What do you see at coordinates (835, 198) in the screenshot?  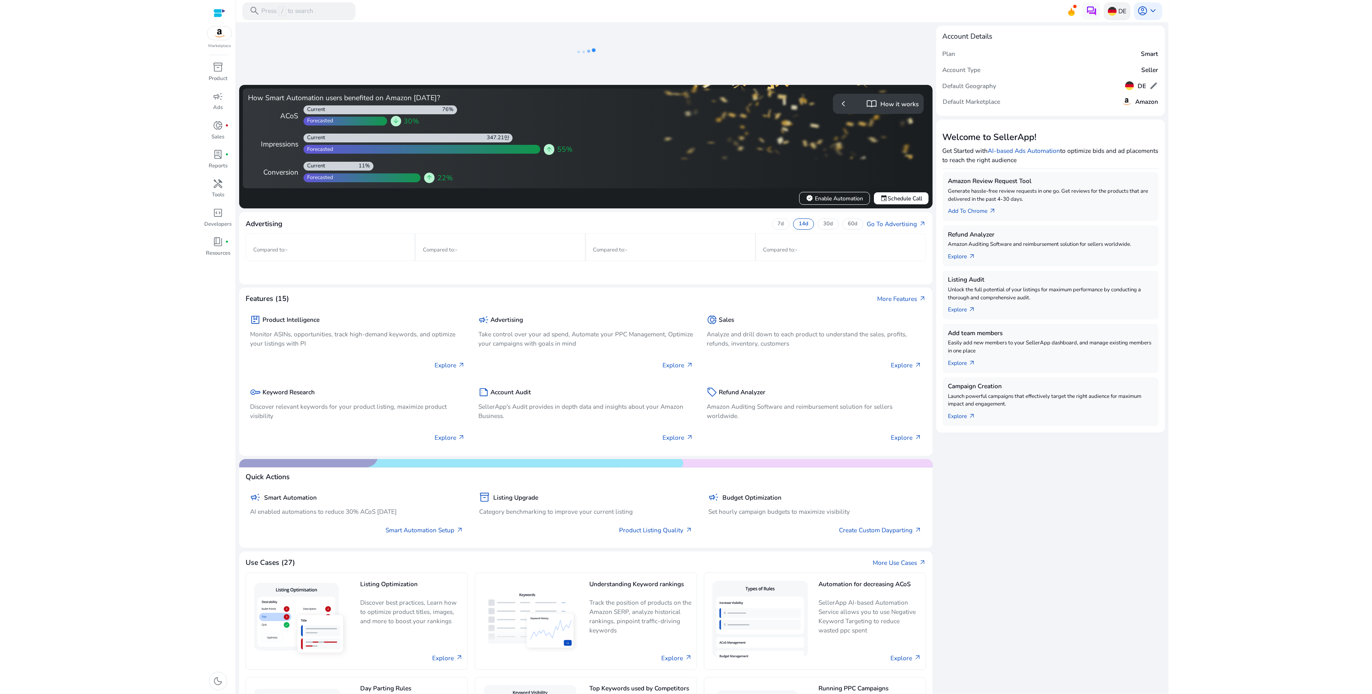 I see `span: Enable Automation` at bounding box center [835, 198].